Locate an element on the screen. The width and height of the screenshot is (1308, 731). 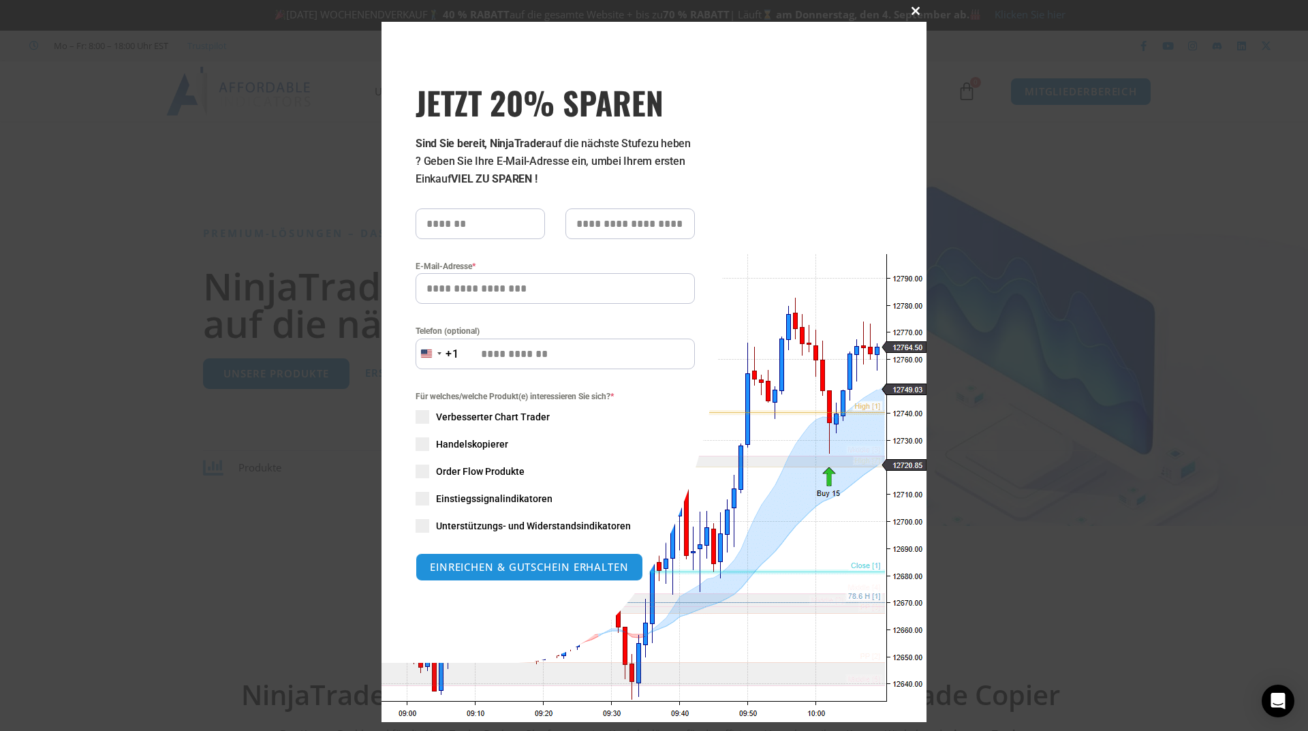
button: EINREICHEN & GUTSCHEIN ERHALTEN is located at coordinates (529, 567).